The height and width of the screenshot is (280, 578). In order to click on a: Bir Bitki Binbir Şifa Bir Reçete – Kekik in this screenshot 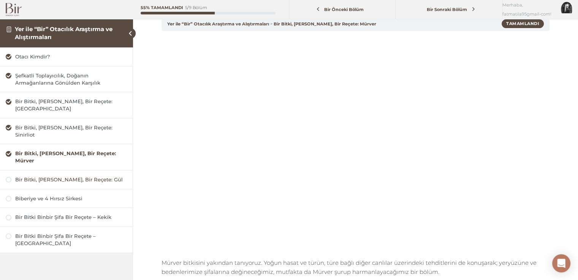, I will do `click(66, 217)`.